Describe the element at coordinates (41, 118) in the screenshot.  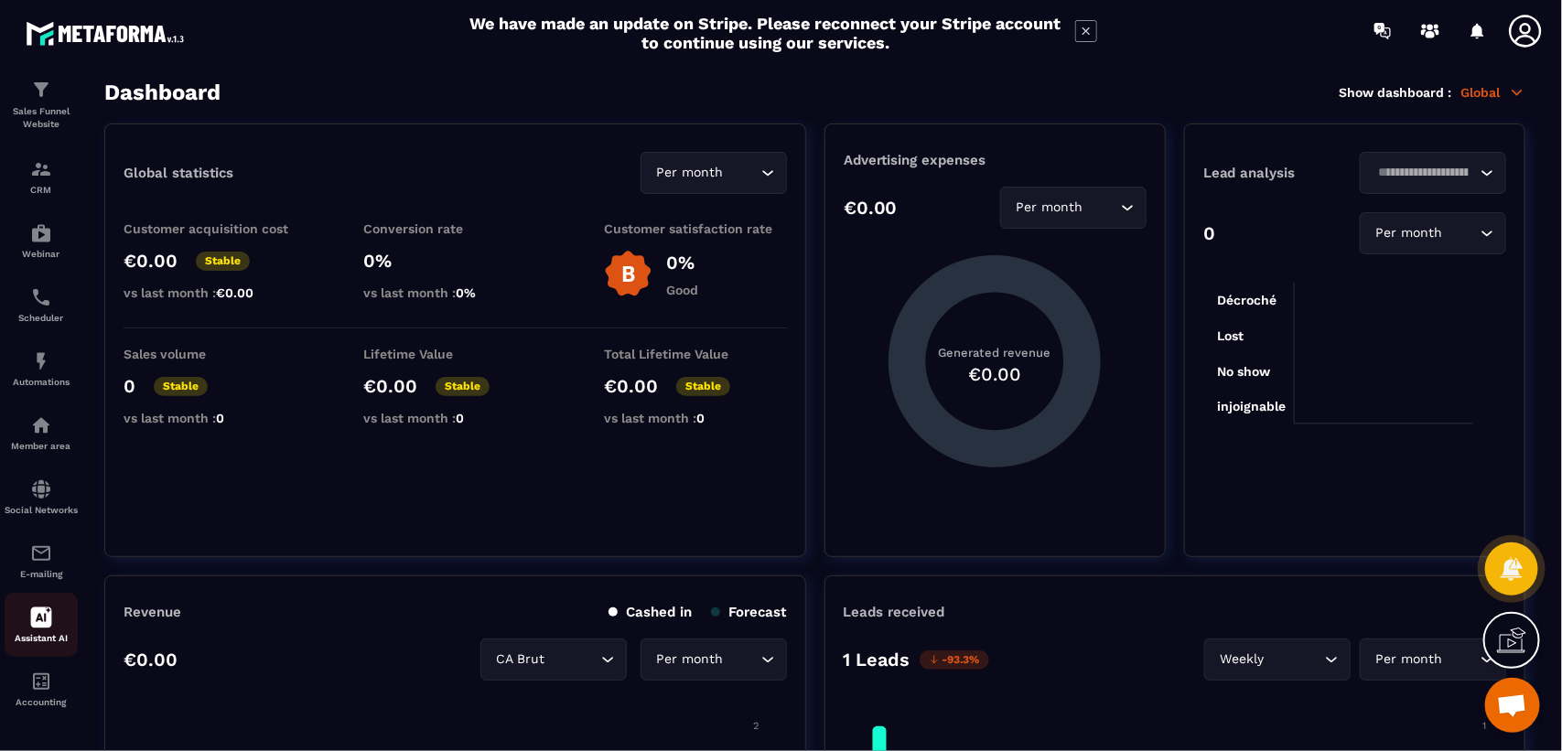
I see `p: Sales Funnel Website` at that location.